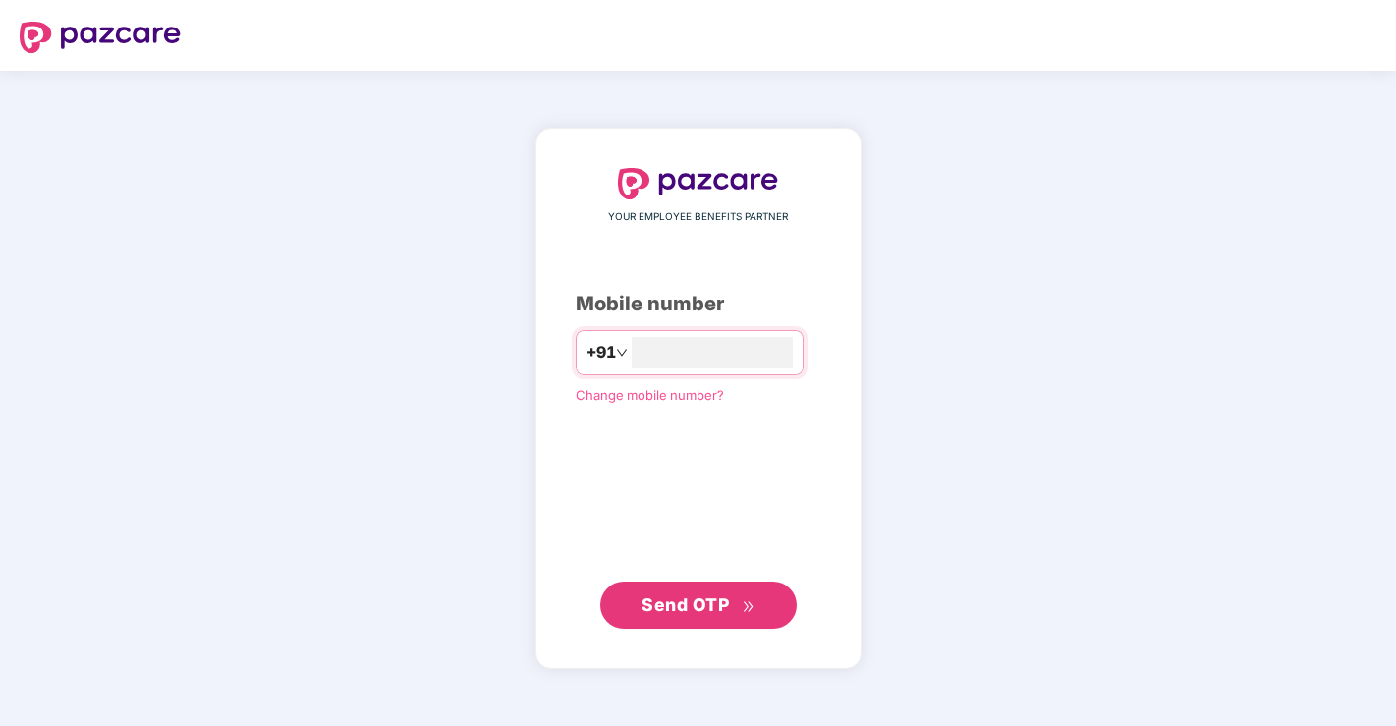 The image size is (1396, 726). I want to click on span: YOUR EMPLOYEE BENEFITS PARTNER, so click(697, 217).